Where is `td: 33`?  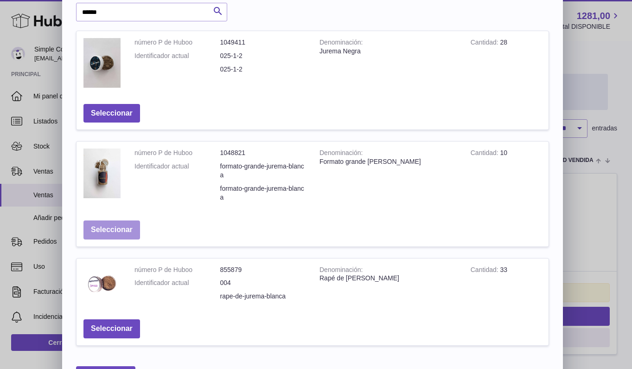
td: 33 is located at coordinates (506, 285).